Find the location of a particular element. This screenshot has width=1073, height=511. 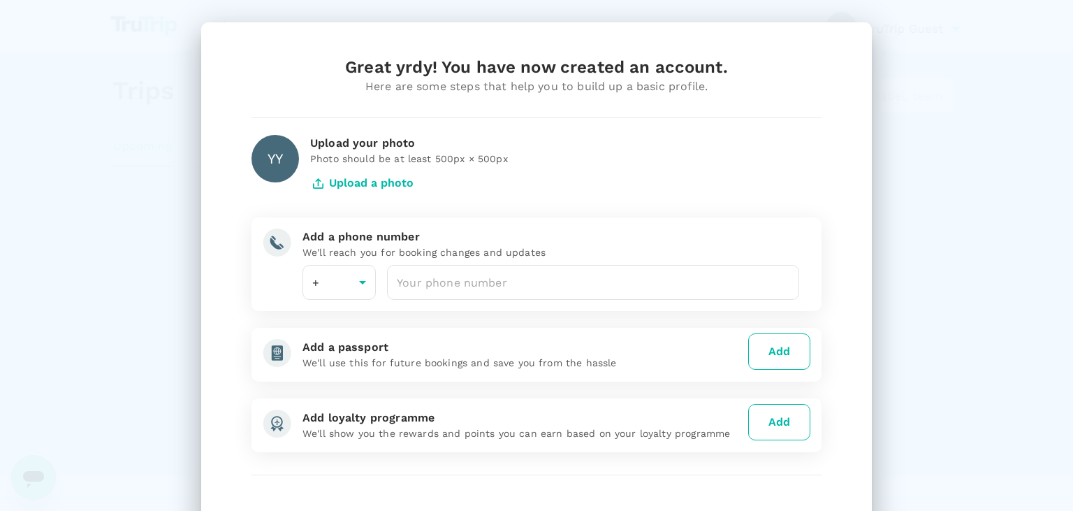

div: YY is located at coordinates (275, 159).